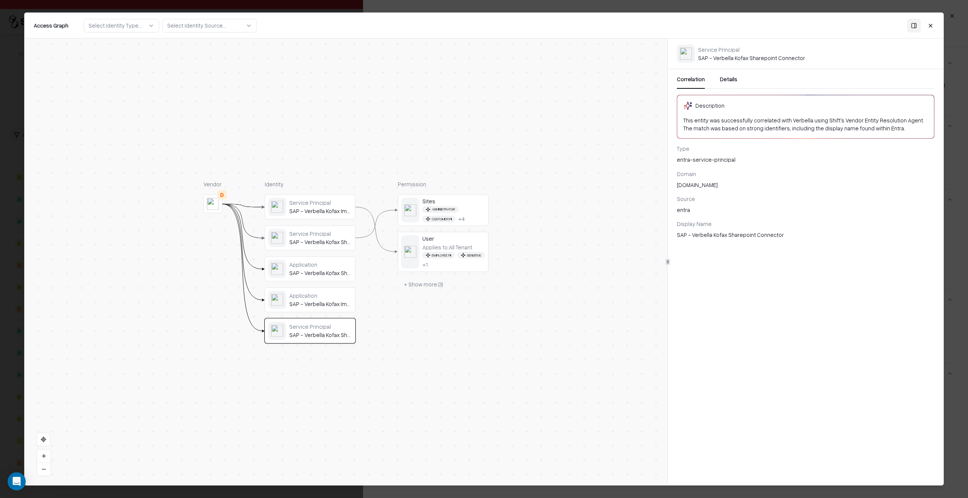 The height and width of the screenshot is (498, 968). Describe the element at coordinates (438, 256) in the screenshot. I see `span: Employee PII` at that location.